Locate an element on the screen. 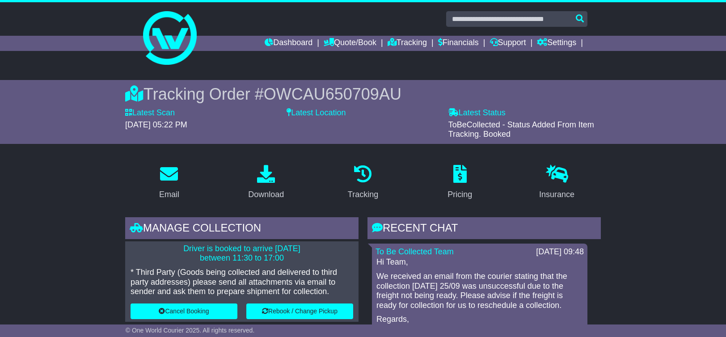 This screenshot has width=726, height=337. div: Tracking Order # is located at coordinates (363, 94).